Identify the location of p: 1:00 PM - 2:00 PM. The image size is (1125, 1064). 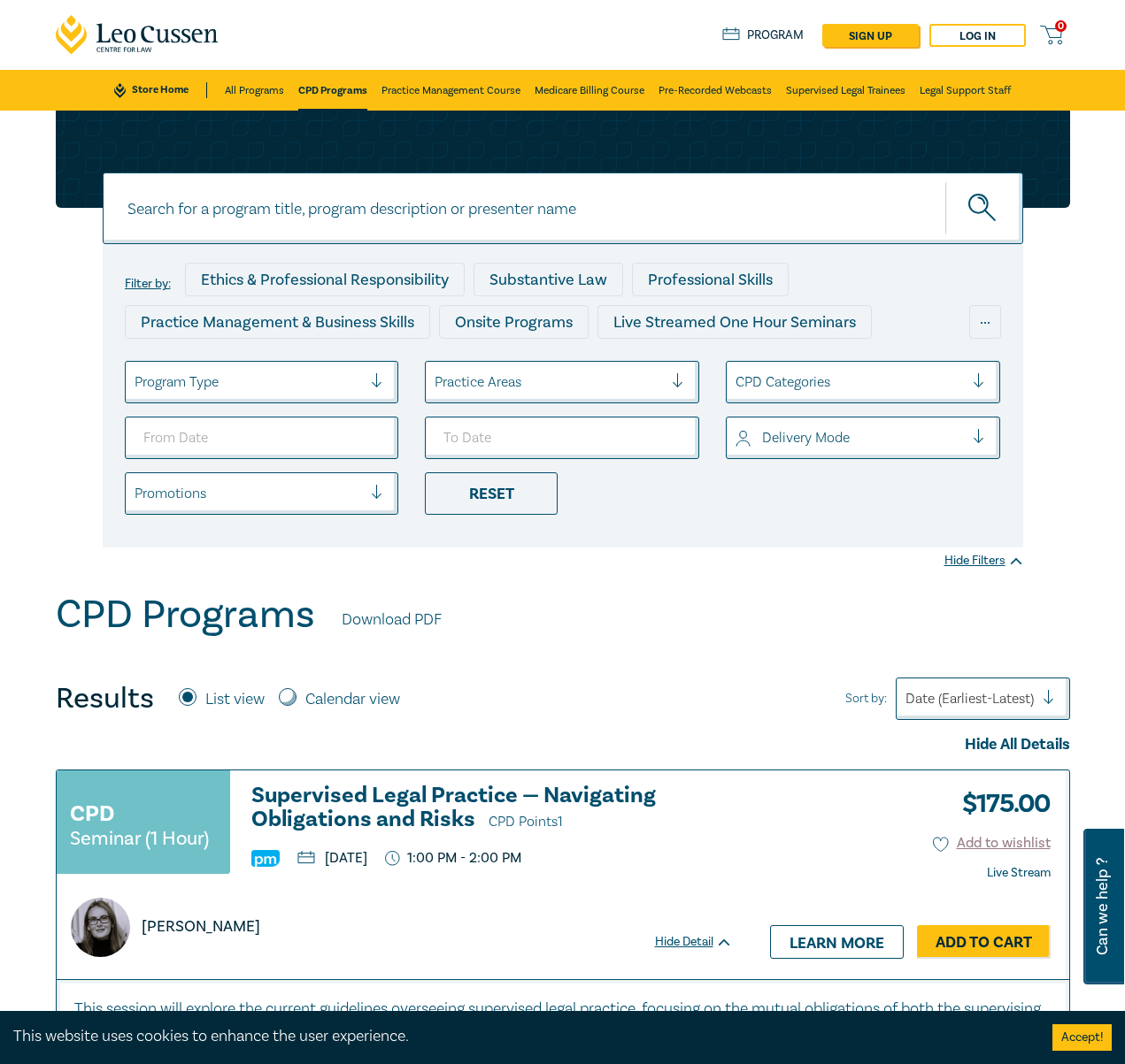
(453, 858).